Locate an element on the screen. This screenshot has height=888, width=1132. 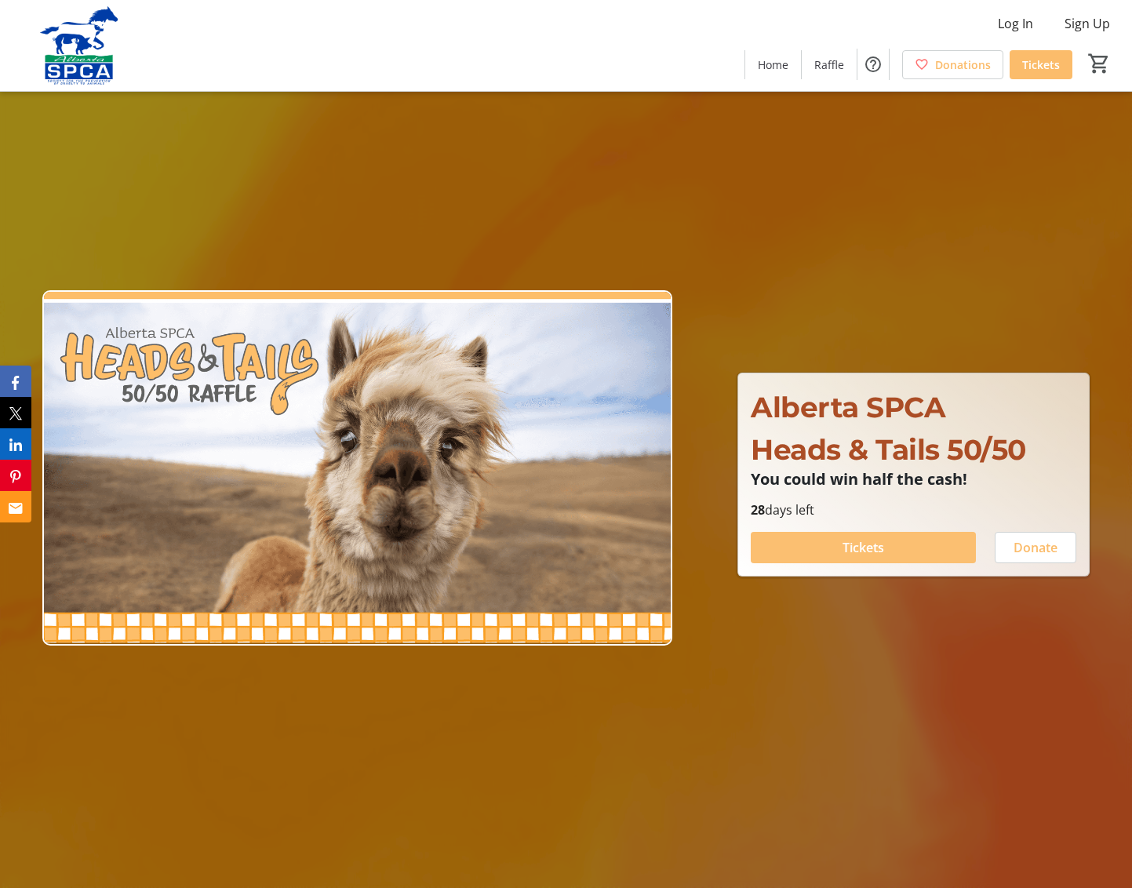
button: Sign Up is located at coordinates (1087, 24).